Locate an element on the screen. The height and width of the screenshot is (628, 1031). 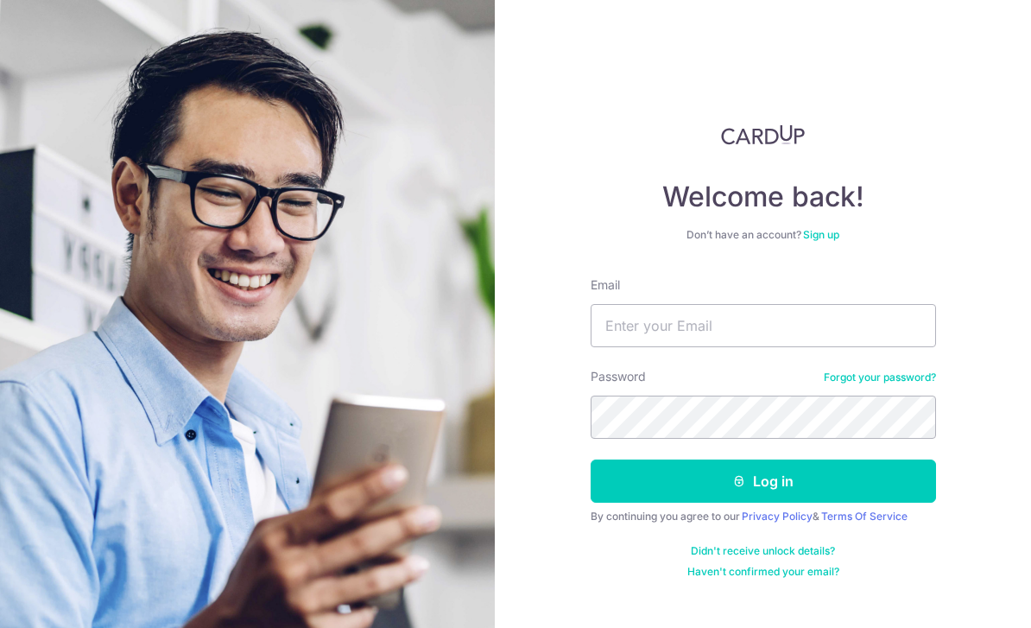
a: Terms Of Service is located at coordinates (864, 515).